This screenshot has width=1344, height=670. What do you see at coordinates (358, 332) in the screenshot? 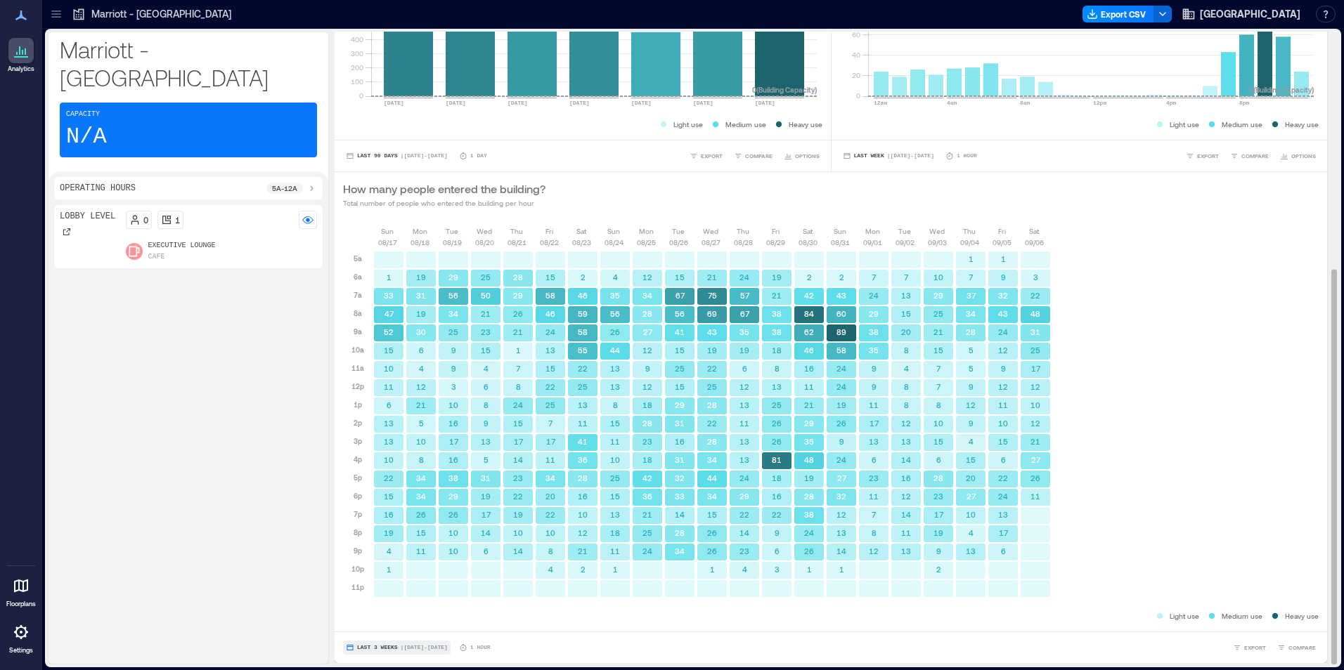
I see `p: 9a` at bounding box center [358, 332].